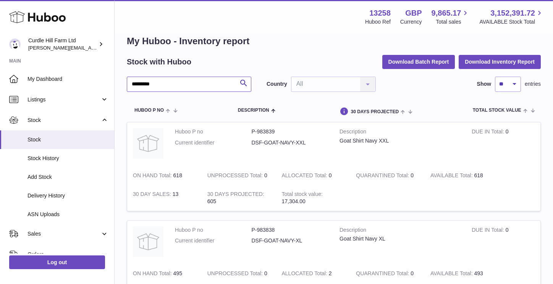  Describe the element at coordinates (452, 22) in the screenshot. I see `span: Total sales` at that location.